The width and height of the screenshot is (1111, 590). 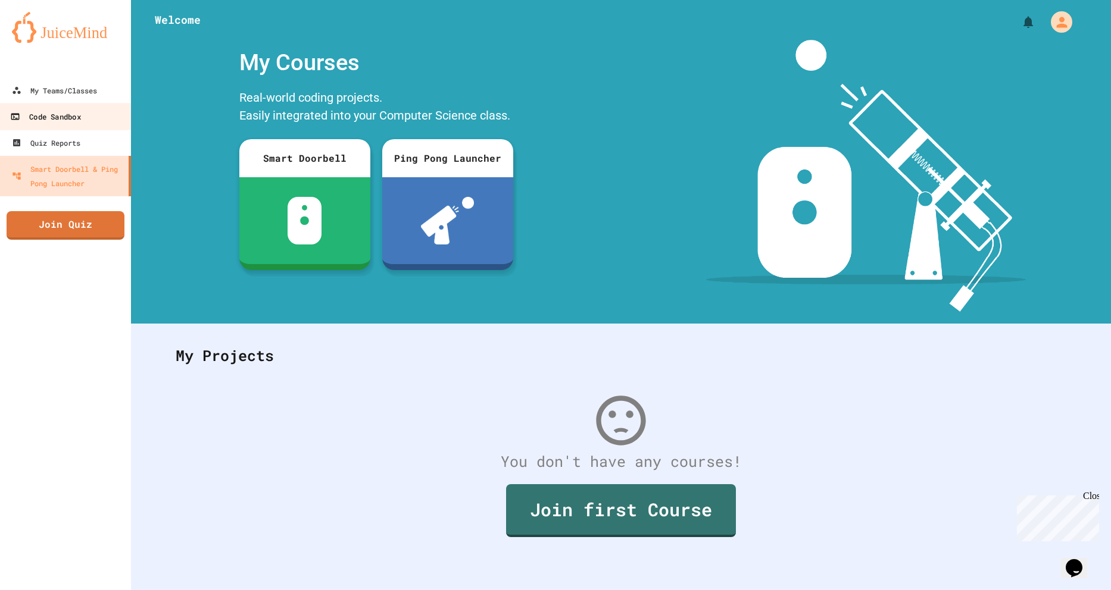 What do you see at coordinates (1056, 22) in the screenshot?
I see `div: My Account` at bounding box center [1056, 22].